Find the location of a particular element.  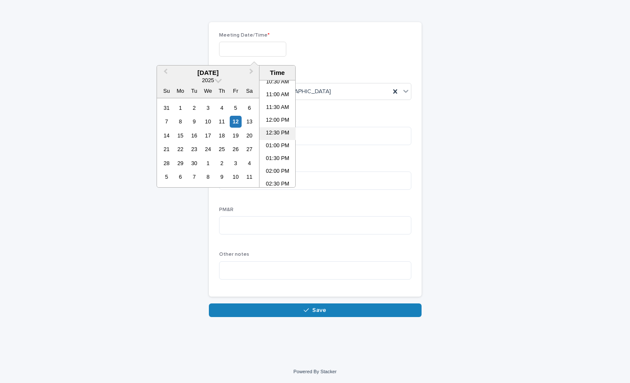

li: 02:30 PM is located at coordinates (277, 185).